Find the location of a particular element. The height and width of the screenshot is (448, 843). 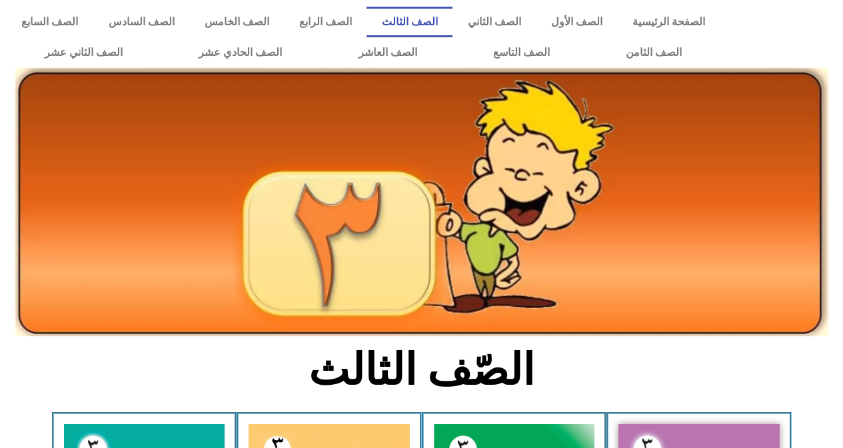

a: الصف التاسع is located at coordinates (521, 53).